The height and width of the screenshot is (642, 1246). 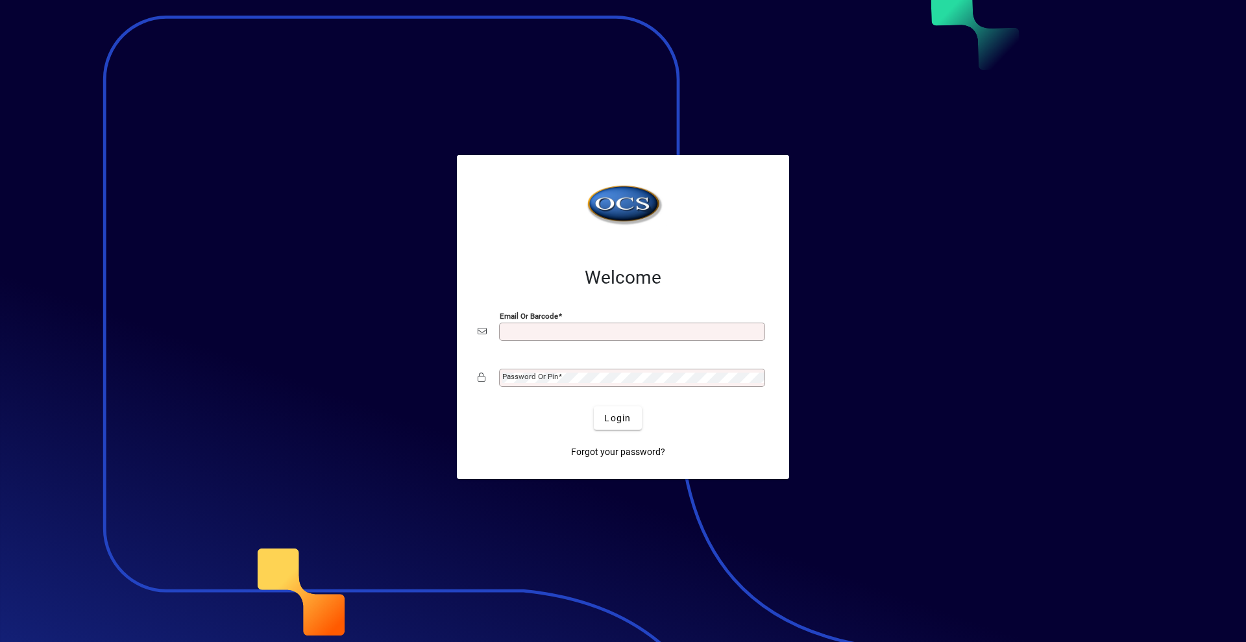 I want to click on h2: Welcome, so click(x=623, y=278).